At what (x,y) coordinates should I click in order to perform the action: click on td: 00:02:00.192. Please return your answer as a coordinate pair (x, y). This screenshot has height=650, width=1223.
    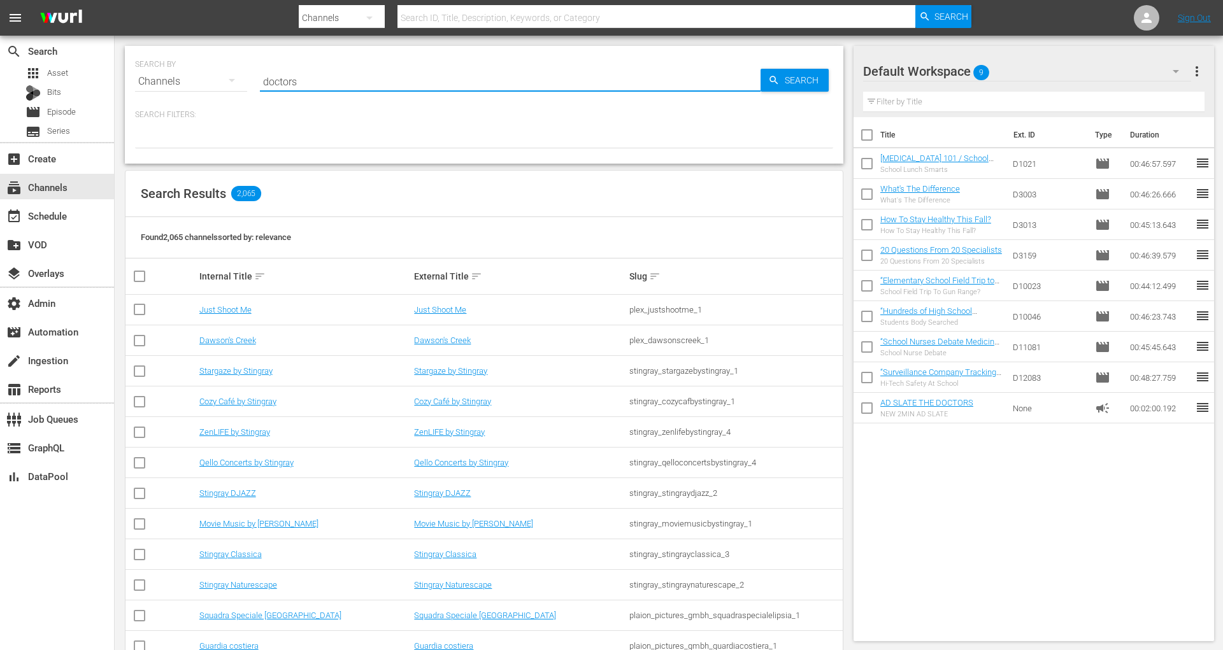
    Looking at the image, I should click on (1160, 408).